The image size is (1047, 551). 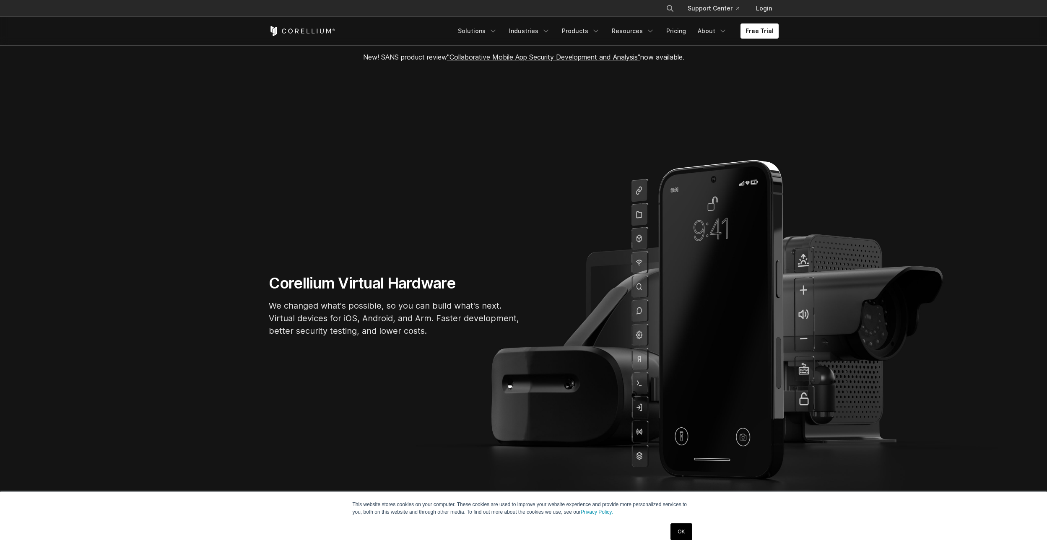 What do you see at coordinates (670, 8) in the screenshot?
I see `button: Search` at bounding box center [670, 8].